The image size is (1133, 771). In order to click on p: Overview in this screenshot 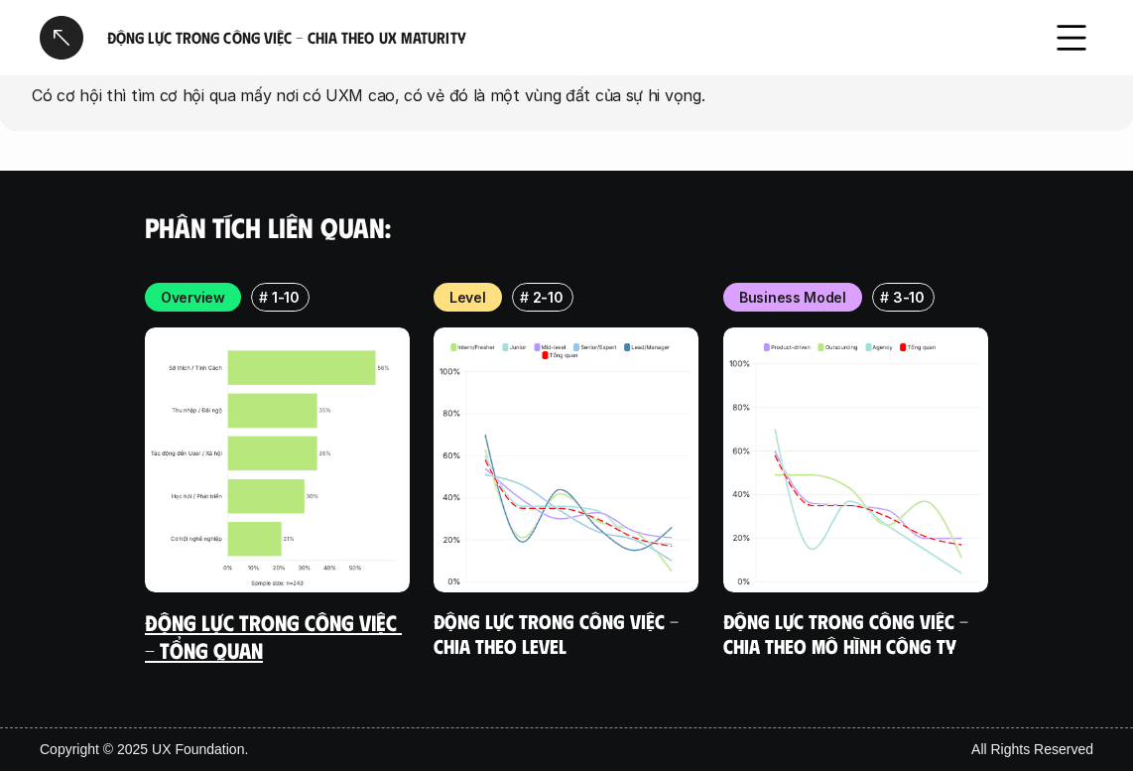, I will do `click(192, 297)`.